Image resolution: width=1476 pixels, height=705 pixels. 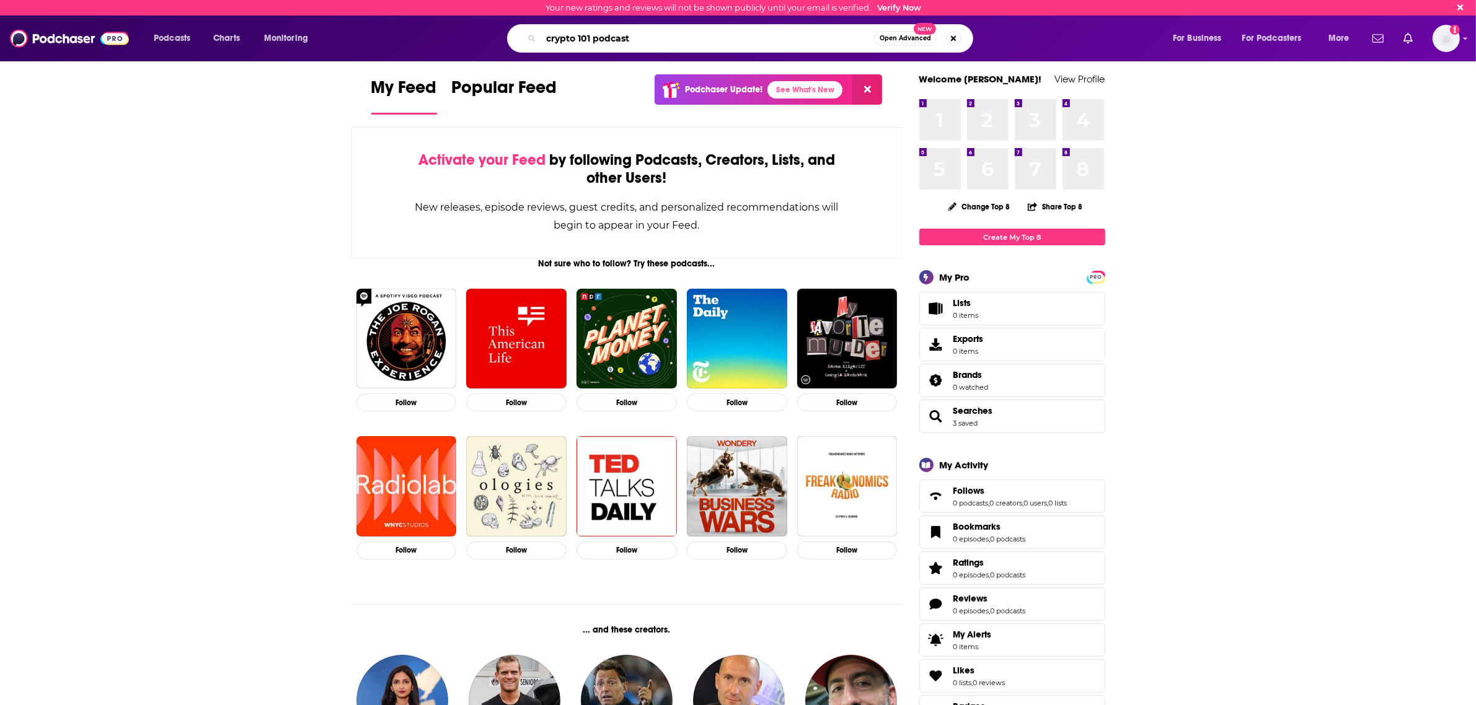 I want to click on a: PRO, so click(x=1096, y=276).